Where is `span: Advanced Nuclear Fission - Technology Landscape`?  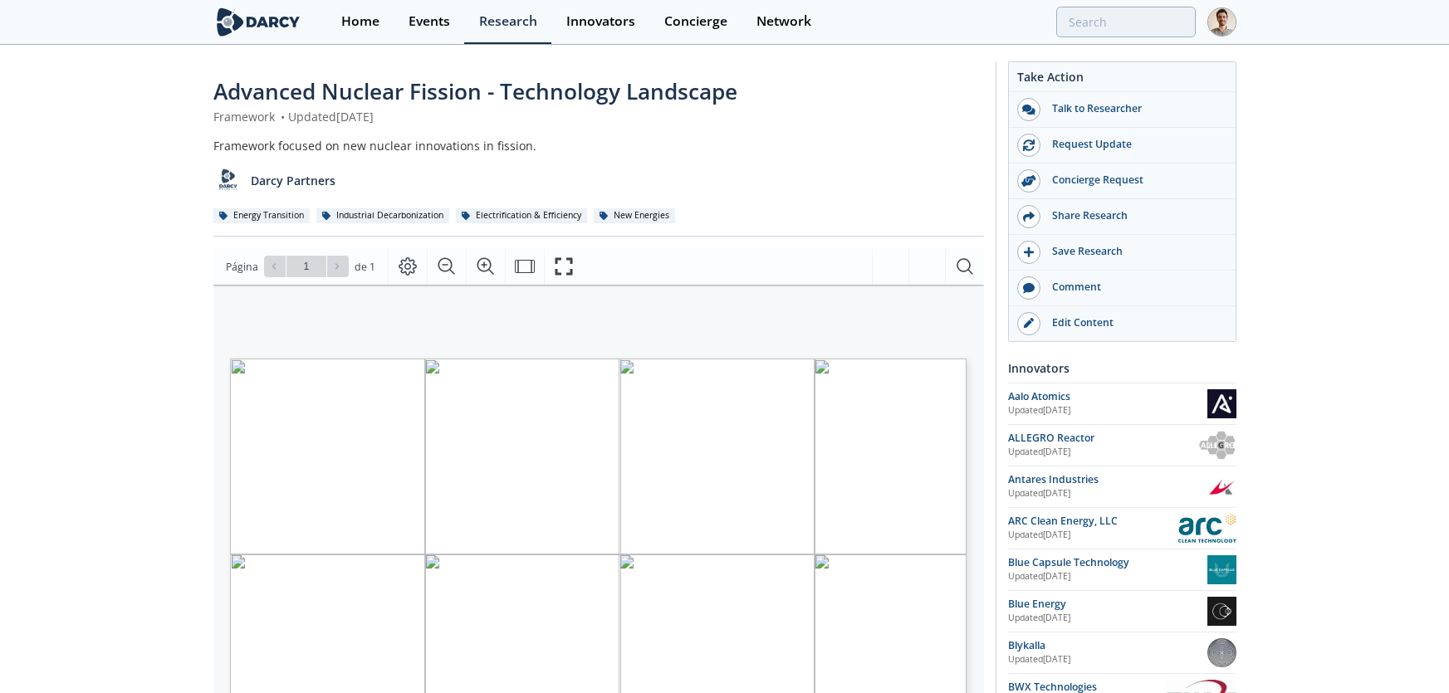
span: Advanced Nuclear Fission - Technology Landscape is located at coordinates (475, 91).